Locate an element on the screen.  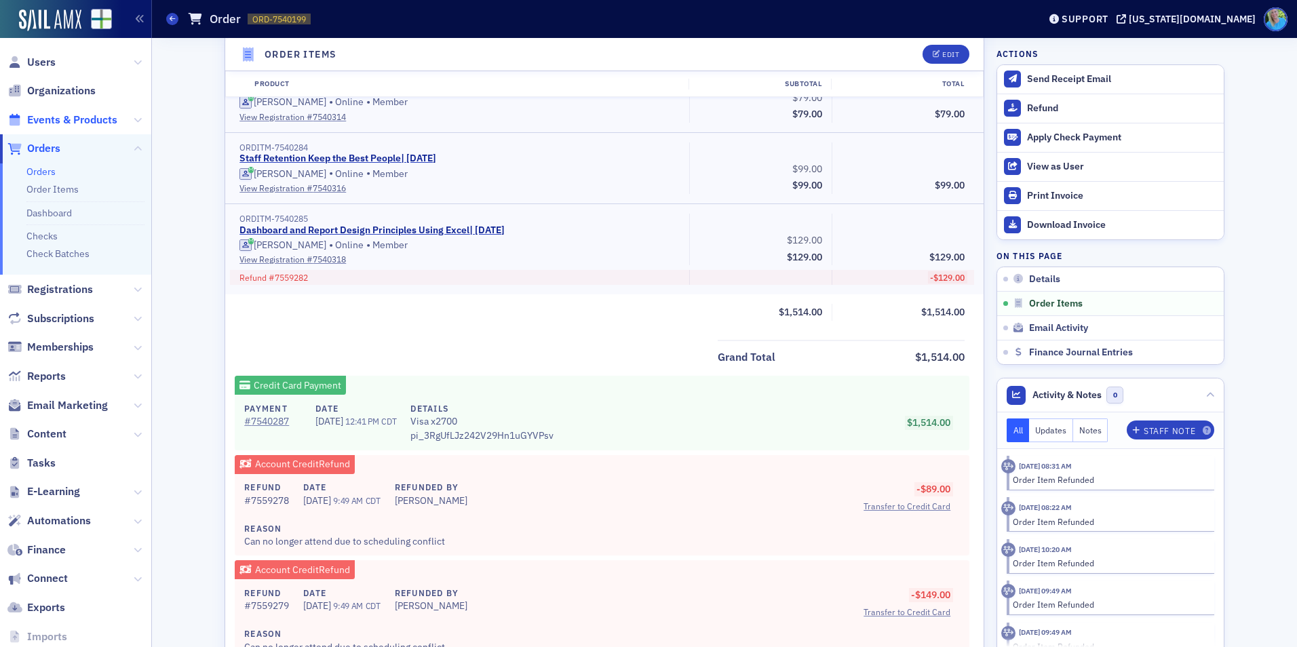
span: -$89.00 is located at coordinates (933, 489).